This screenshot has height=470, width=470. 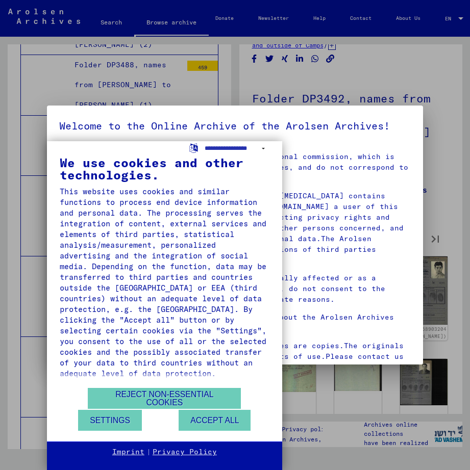 I want to click on button: Accept all, so click(x=214, y=420).